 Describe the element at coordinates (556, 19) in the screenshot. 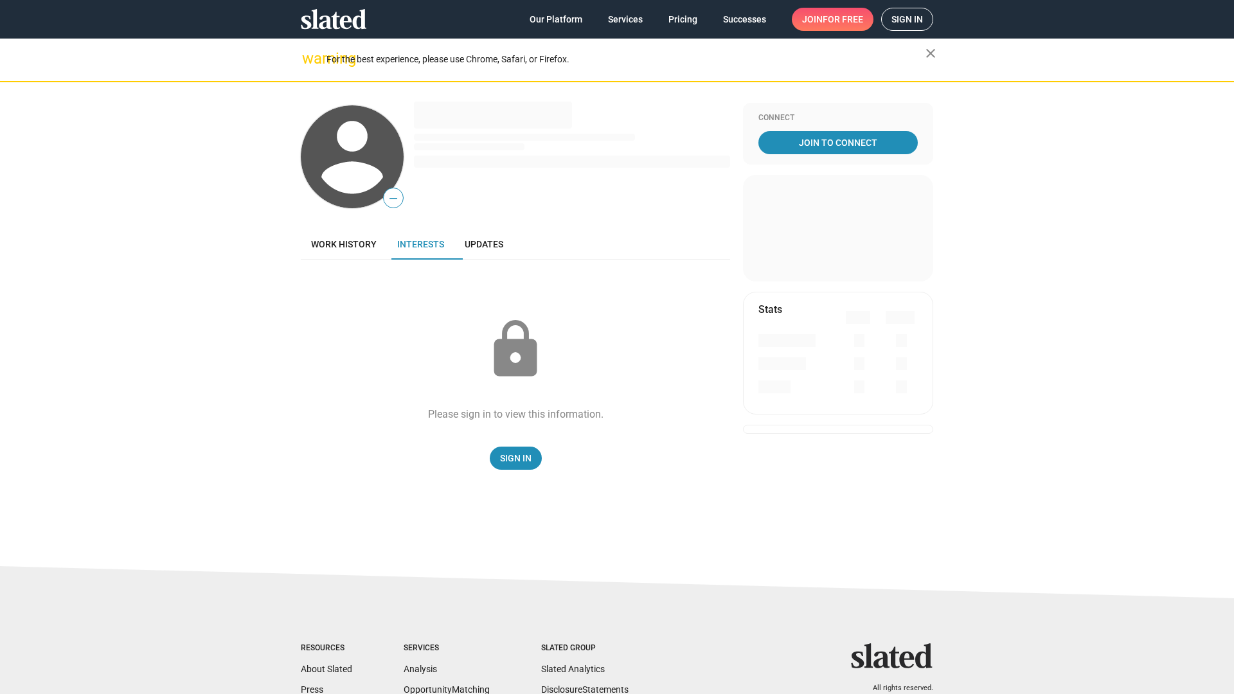

I see `span: Our Platform` at that location.